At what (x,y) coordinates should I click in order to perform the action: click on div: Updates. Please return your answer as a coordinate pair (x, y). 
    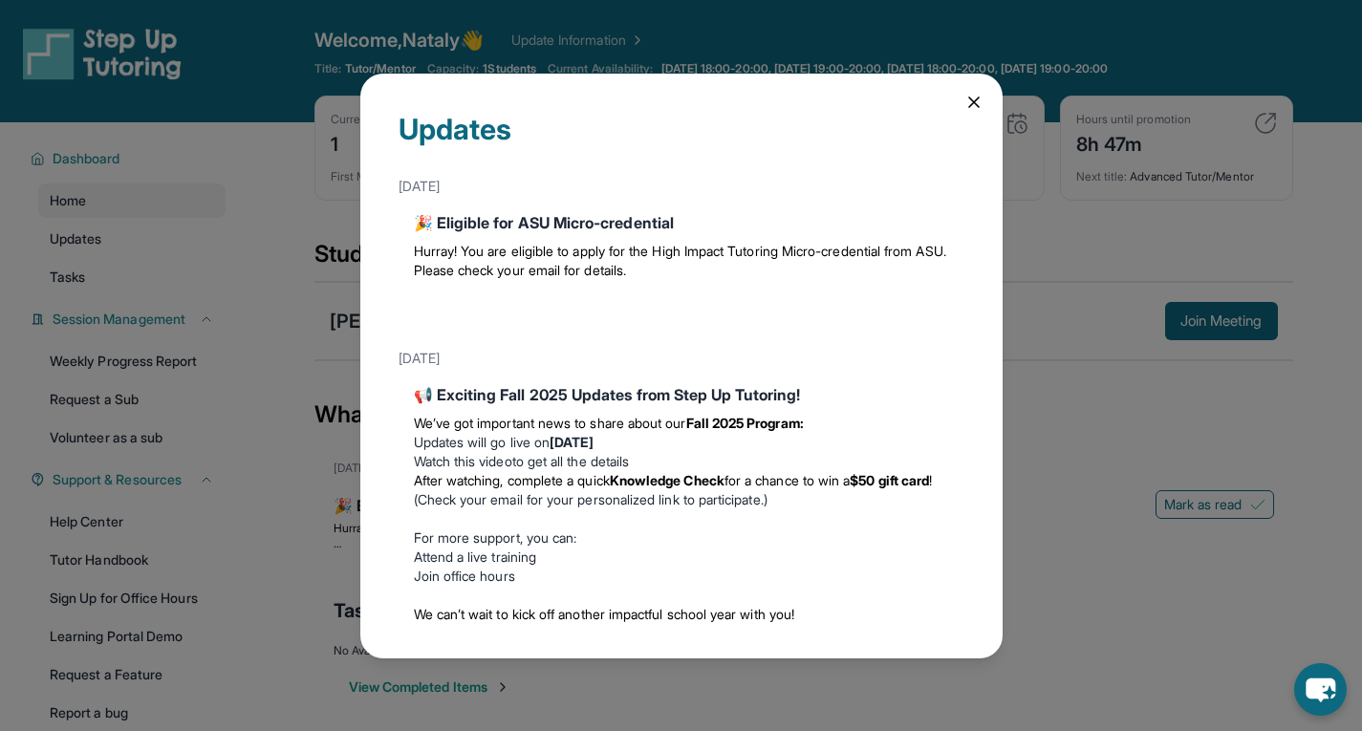
    Looking at the image, I should click on (682, 141).